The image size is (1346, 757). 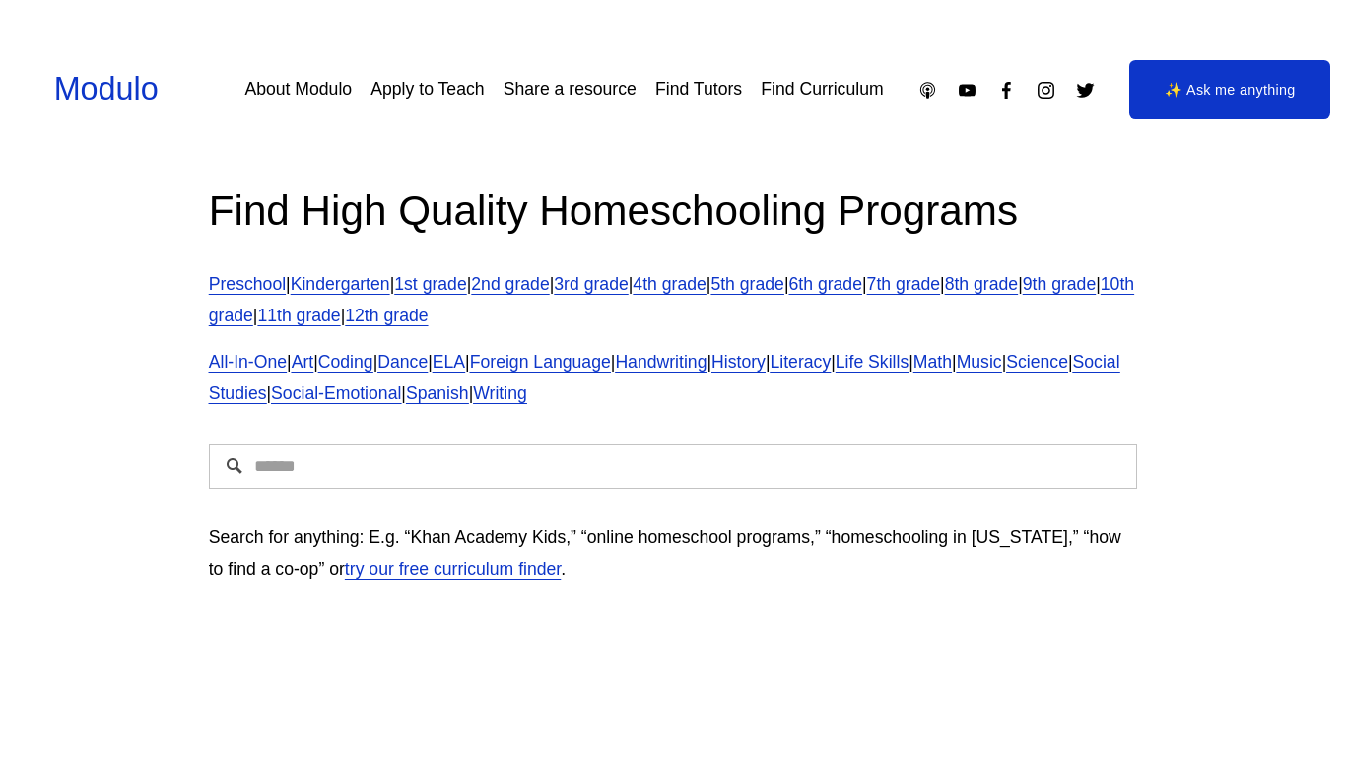 What do you see at coordinates (1046, 90) in the screenshot?
I see `a: Instagram` at bounding box center [1046, 90].